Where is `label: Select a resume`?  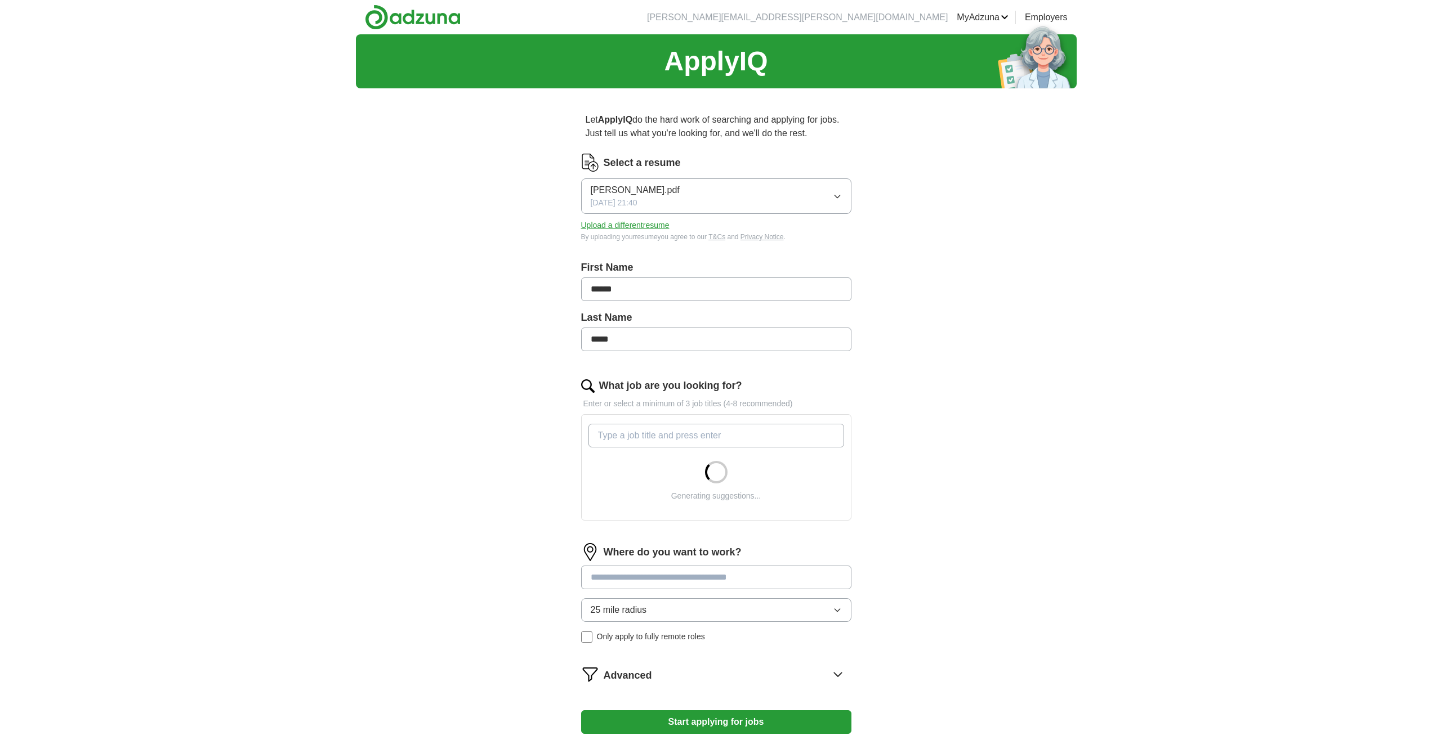
label: Select a resume is located at coordinates (642, 163).